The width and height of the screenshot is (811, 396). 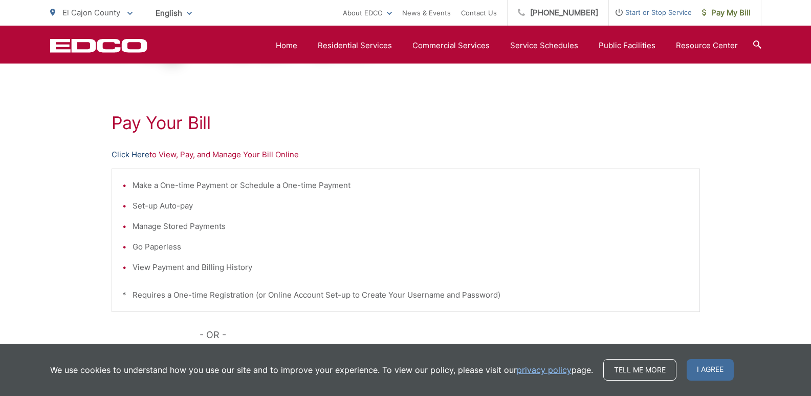 I want to click on a: Click Here, so click(x=131, y=155).